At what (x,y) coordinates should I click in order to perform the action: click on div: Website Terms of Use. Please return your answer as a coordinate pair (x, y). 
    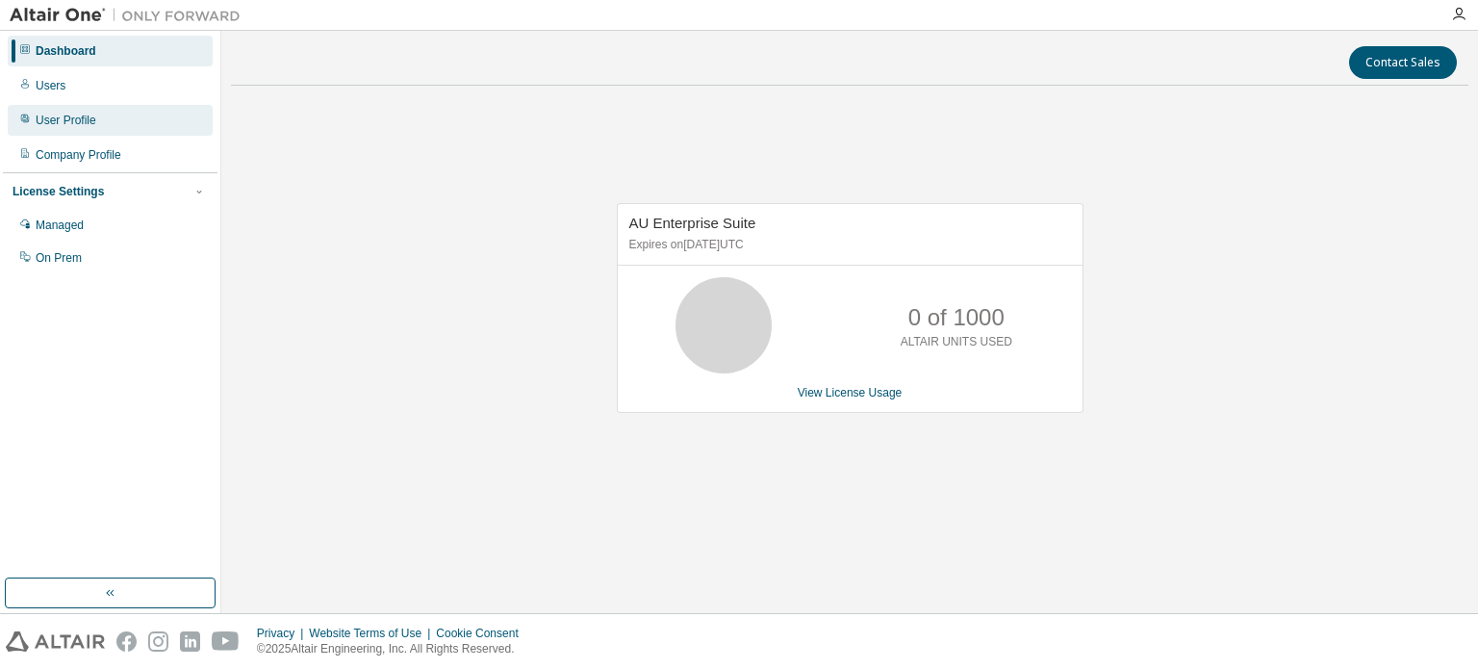
    Looking at the image, I should click on (372, 633).